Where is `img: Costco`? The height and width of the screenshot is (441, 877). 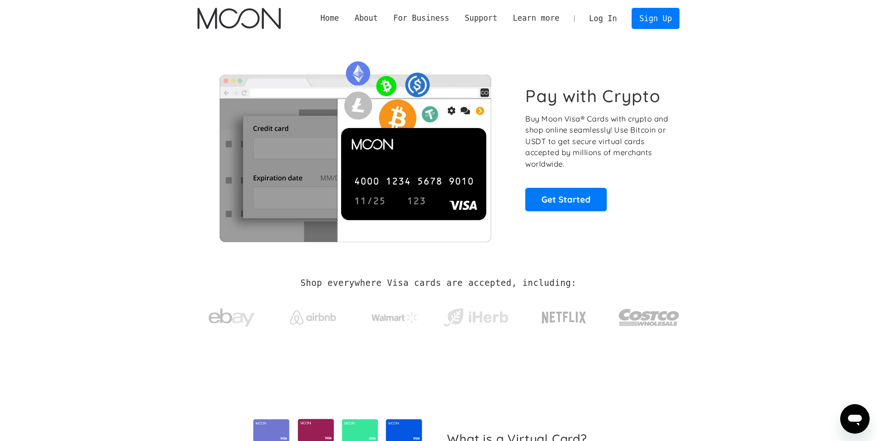 img: Costco is located at coordinates (649, 317).